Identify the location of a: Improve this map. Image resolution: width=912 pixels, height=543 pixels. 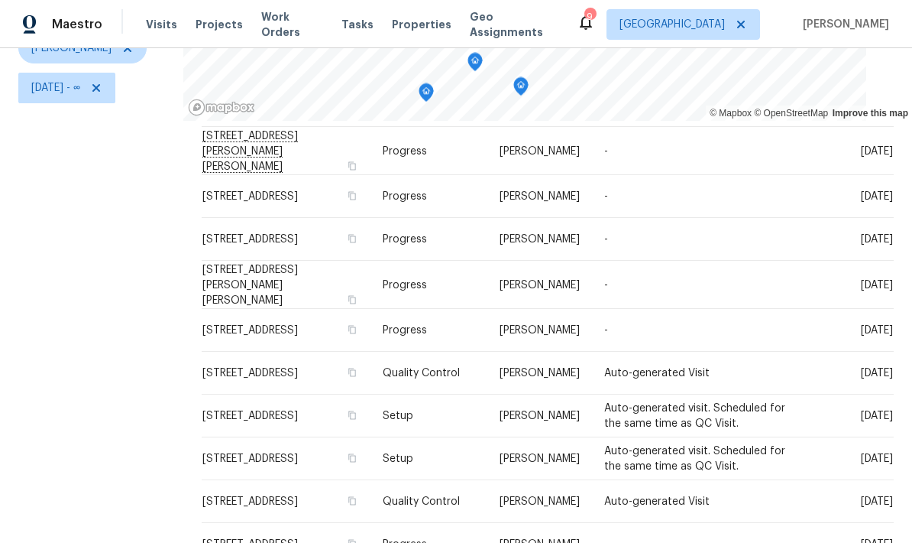
(870, 113).